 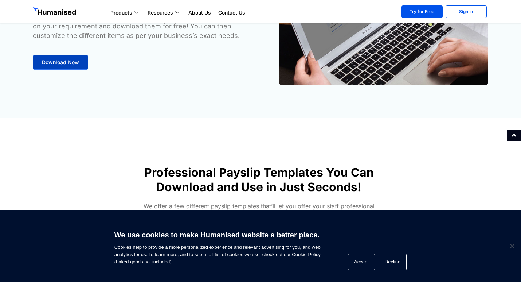 I want to click on p: We offer a few different payslip templates that’ll let you offer your staff professional payslips..., so click(x=259, y=219).